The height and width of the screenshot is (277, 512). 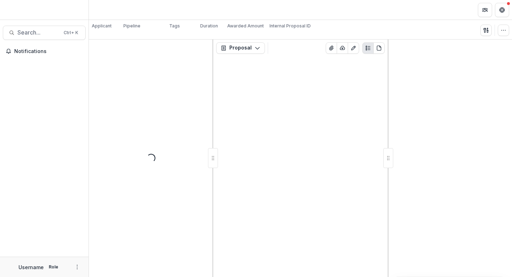 I want to click on p: Pipeline, so click(x=132, y=26).